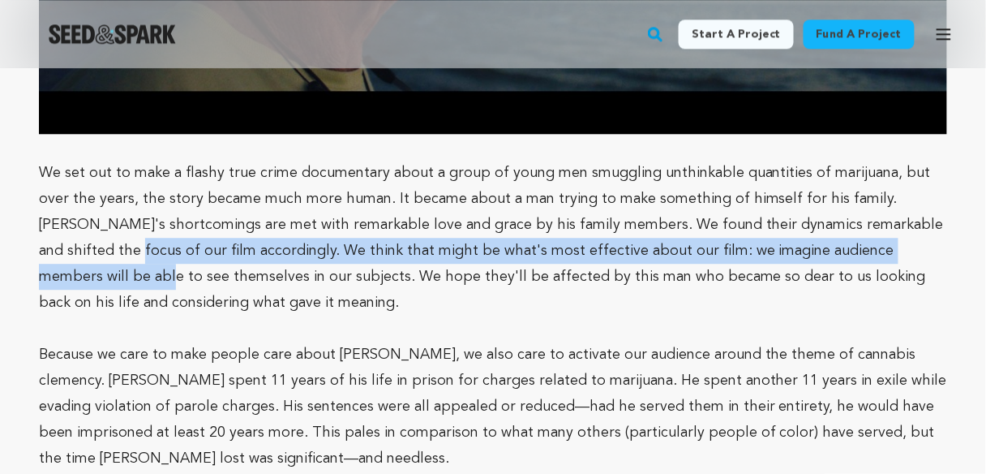 The image size is (986, 474). Describe the element at coordinates (112, 34) in the screenshot. I see `img: Seed&Spark Logo Dark Mode` at that location.